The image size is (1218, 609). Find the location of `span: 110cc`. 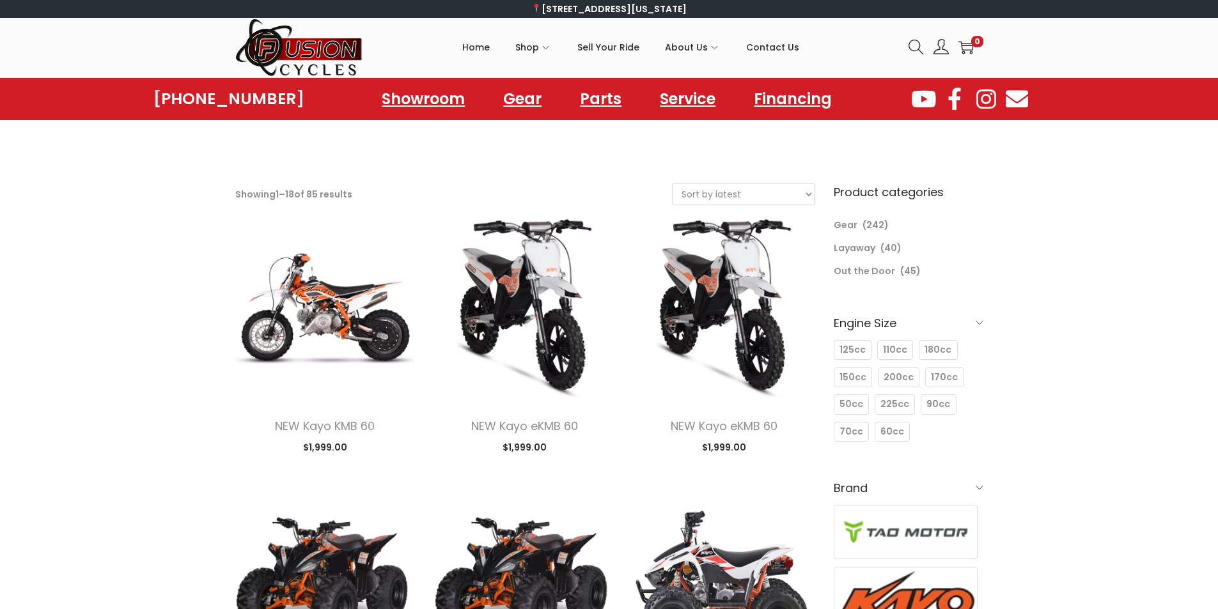

span: 110cc is located at coordinates (895, 350).